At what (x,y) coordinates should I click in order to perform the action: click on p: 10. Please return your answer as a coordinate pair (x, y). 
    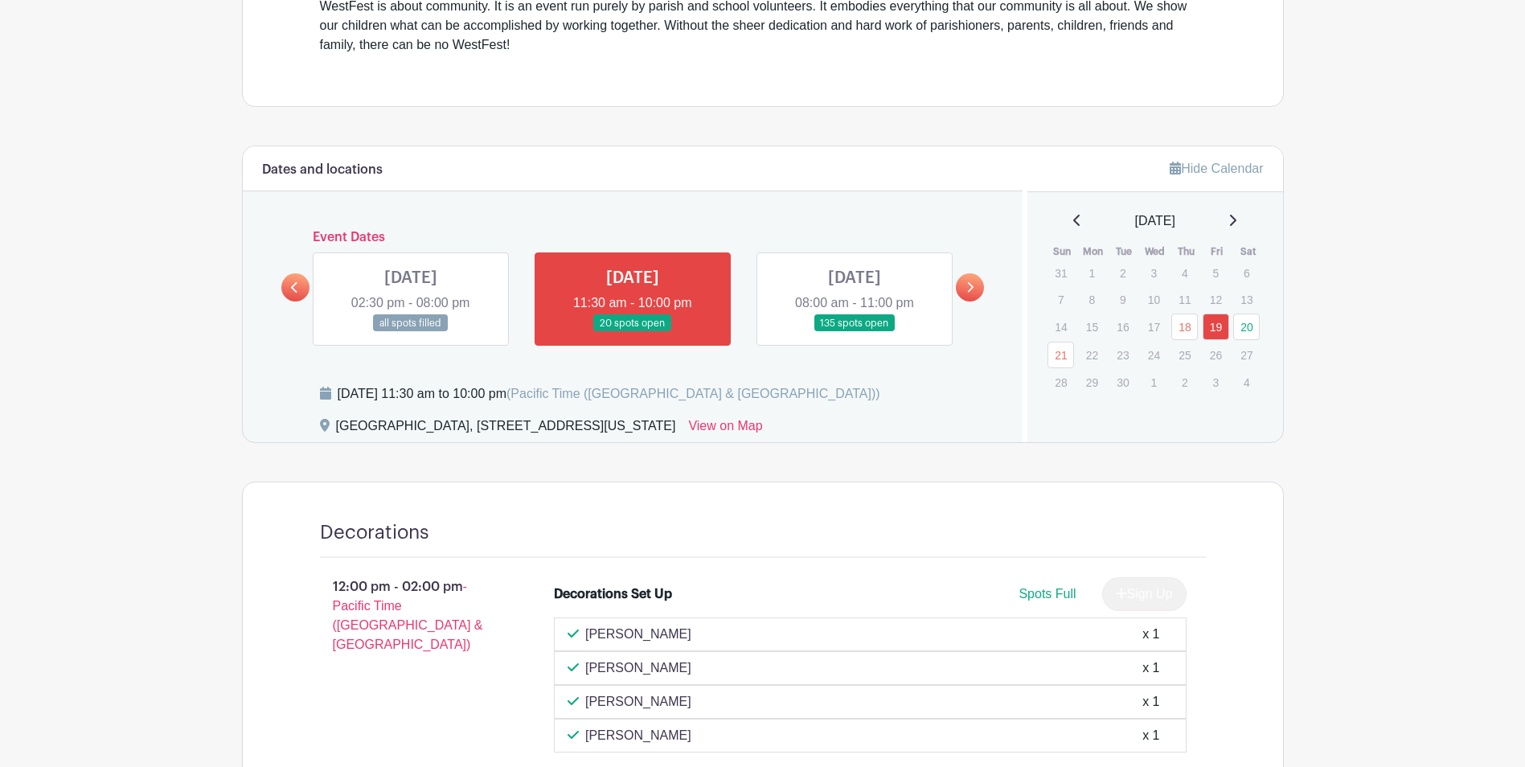
    Looking at the image, I should click on (1154, 299).